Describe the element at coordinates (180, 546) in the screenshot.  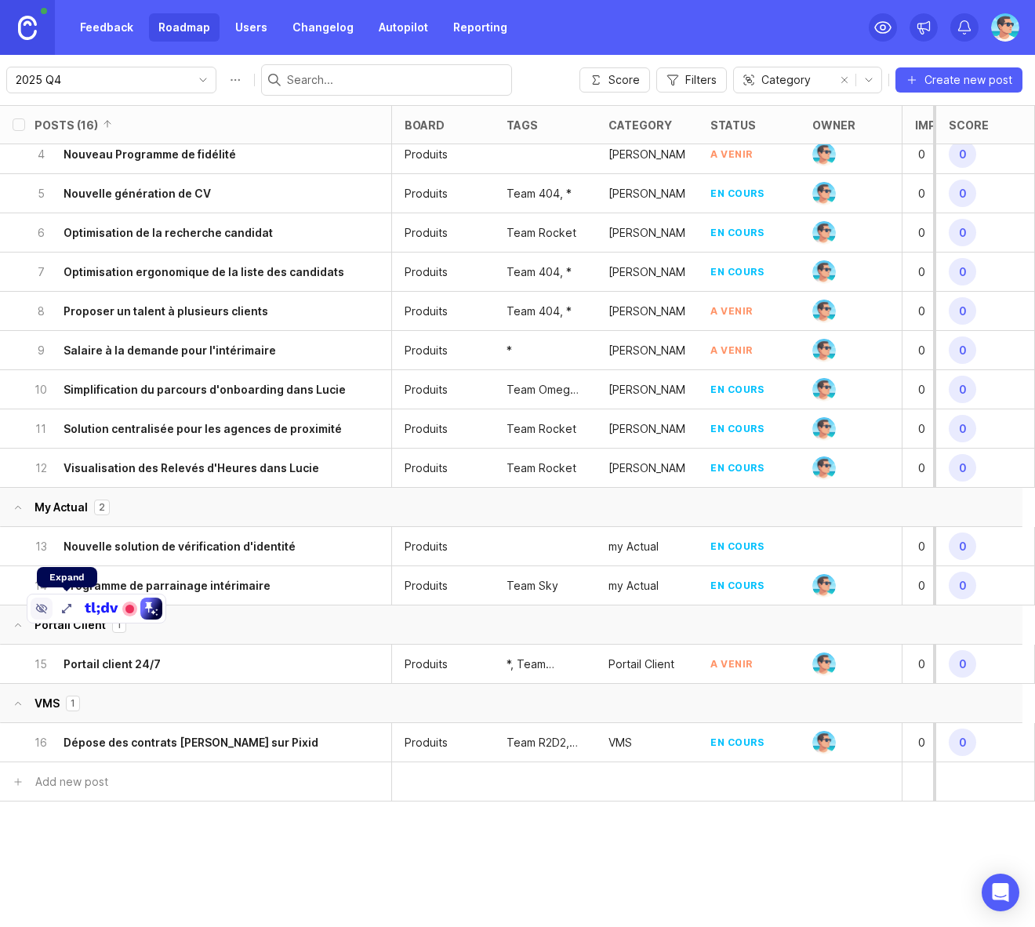
I see `h6: Nouvelle solution de vérification d'identité` at that location.